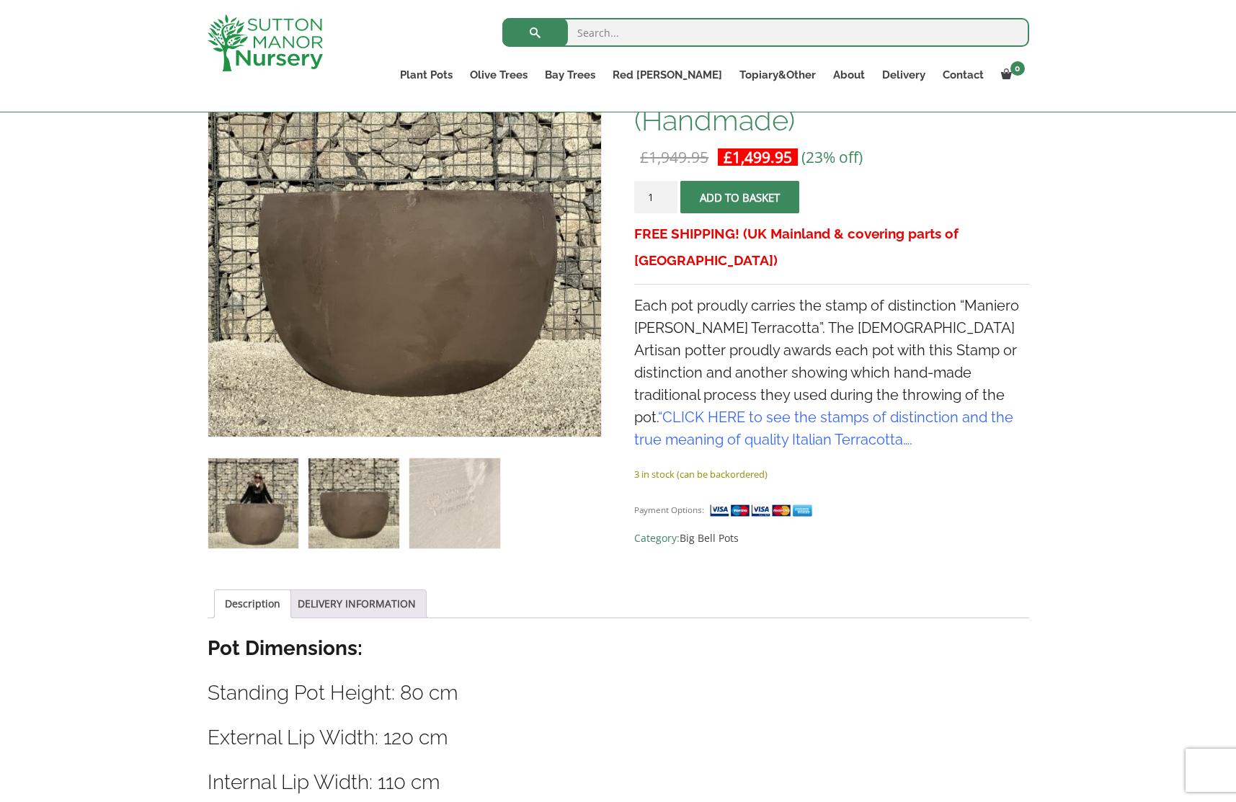 This screenshot has height=802, width=1236. I want to click on input: Search..., so click(766, 32).